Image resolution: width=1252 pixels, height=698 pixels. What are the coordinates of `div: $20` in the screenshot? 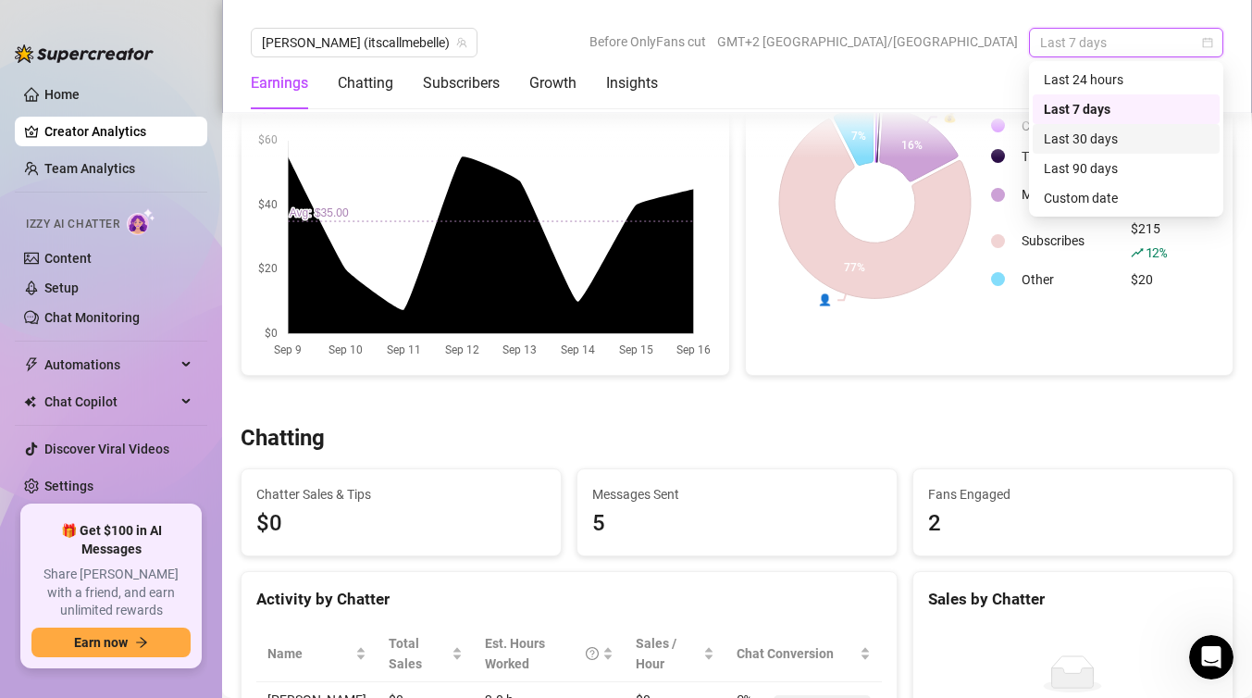 It's located at (1148, 279).